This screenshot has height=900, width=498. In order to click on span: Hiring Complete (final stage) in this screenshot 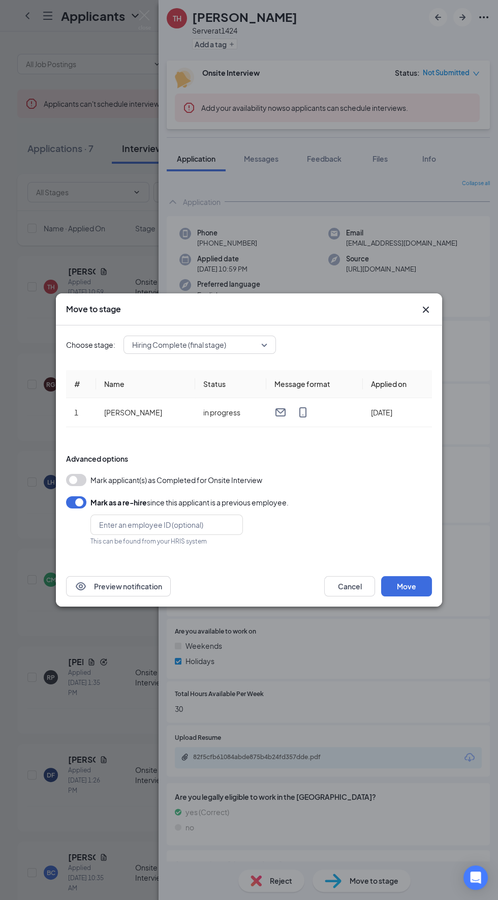, I will do `click(179, 345)`.